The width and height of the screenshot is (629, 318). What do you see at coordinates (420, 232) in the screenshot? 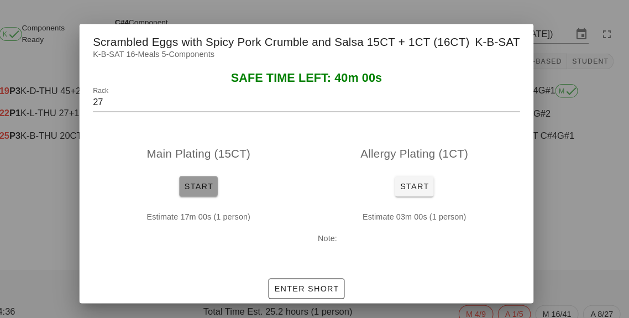
I see `p: Note:` at bounding box center [420, 232].